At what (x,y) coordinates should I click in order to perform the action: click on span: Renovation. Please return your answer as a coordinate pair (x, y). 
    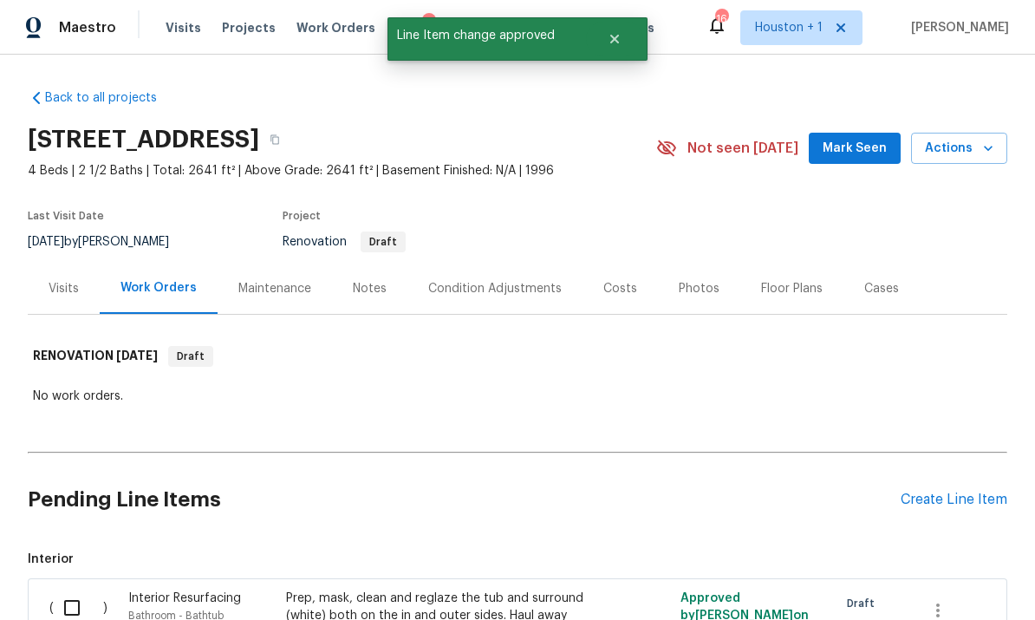
    Looking at the image, I should click on (344, 242).